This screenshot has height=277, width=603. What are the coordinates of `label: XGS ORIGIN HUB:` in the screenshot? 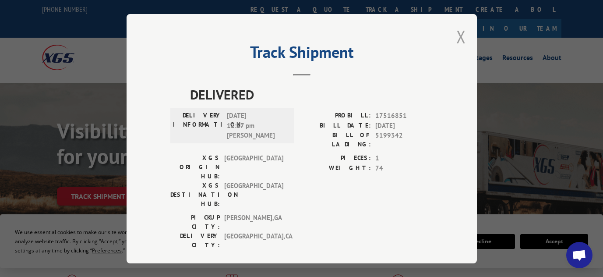 It's located at (195, 167).